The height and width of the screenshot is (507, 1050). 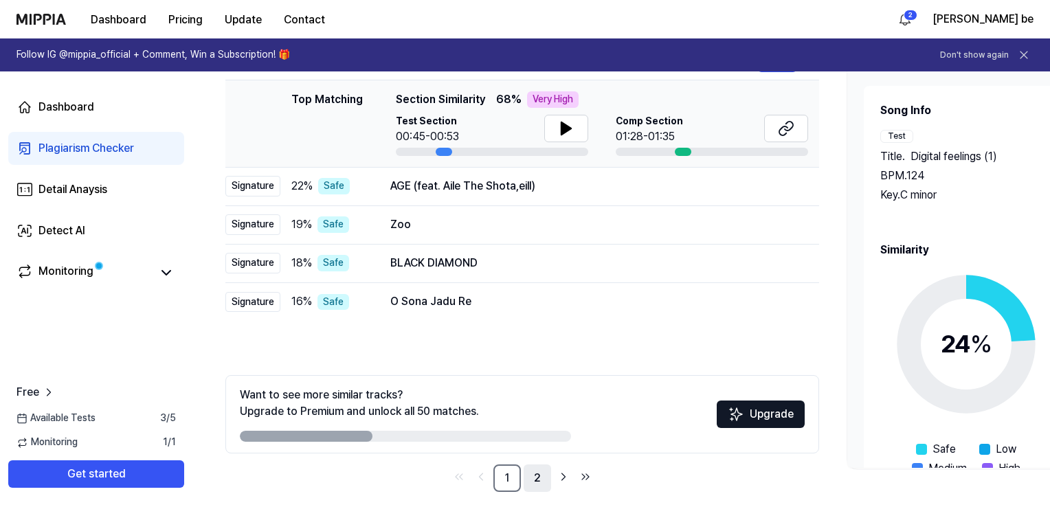 What do you see at coordinates (761, 419) in the screenshot?
I see `a: SparklesUpgrade` at bounding box center [761, 419].